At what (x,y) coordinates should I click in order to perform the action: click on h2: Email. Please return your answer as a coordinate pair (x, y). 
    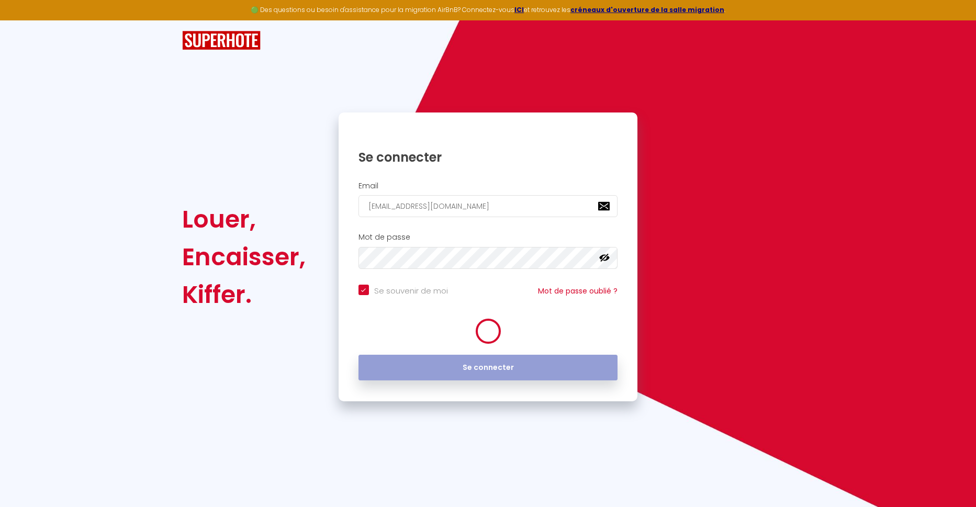
    Looking at the image, I should click on (488, 186).